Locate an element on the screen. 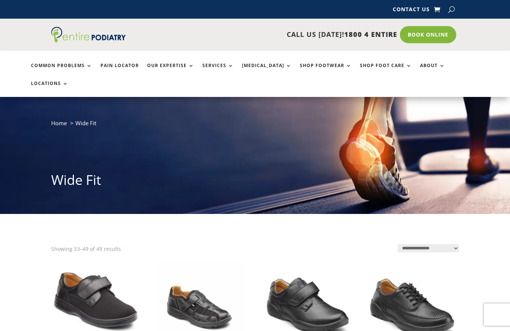  a: Common Problems is located at coordinates (62, 71).